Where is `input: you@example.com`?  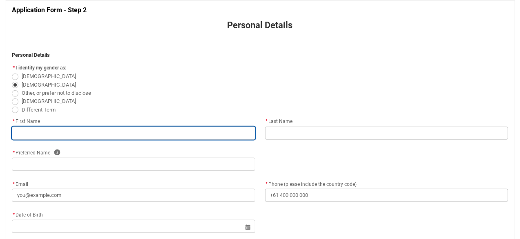
input: you@example.com is located at coordinates (134, 195).